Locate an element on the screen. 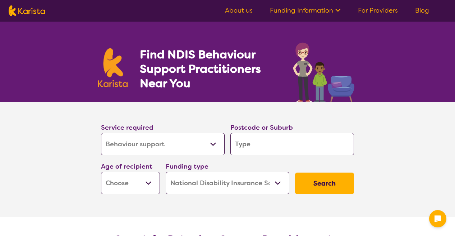  input: Type is located at coordinates (292, 144).